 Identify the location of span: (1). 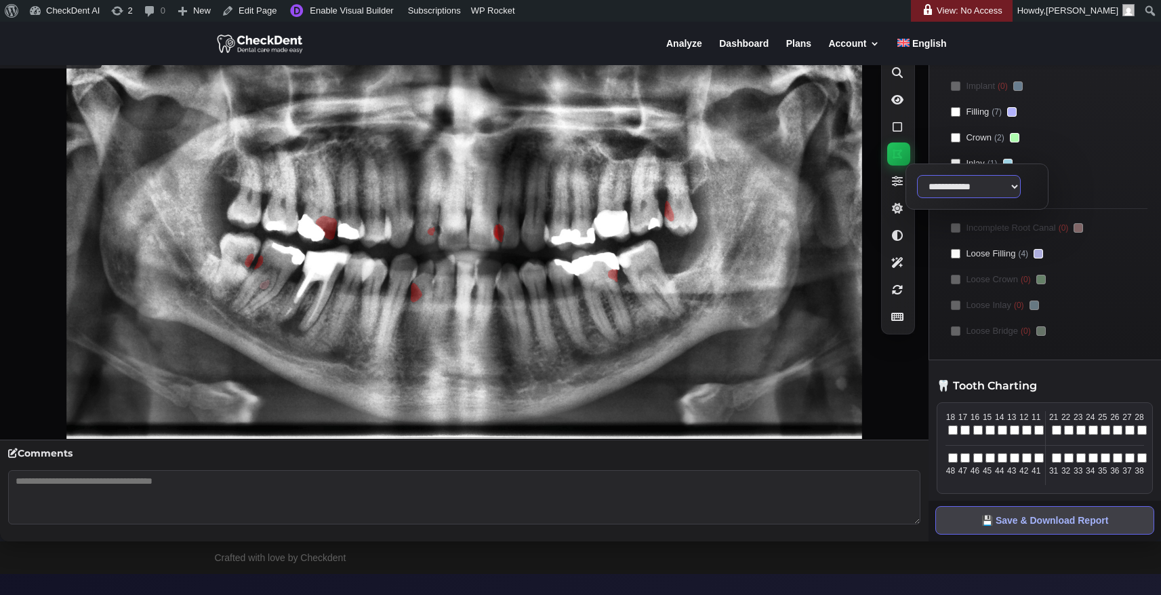
(992, 163).